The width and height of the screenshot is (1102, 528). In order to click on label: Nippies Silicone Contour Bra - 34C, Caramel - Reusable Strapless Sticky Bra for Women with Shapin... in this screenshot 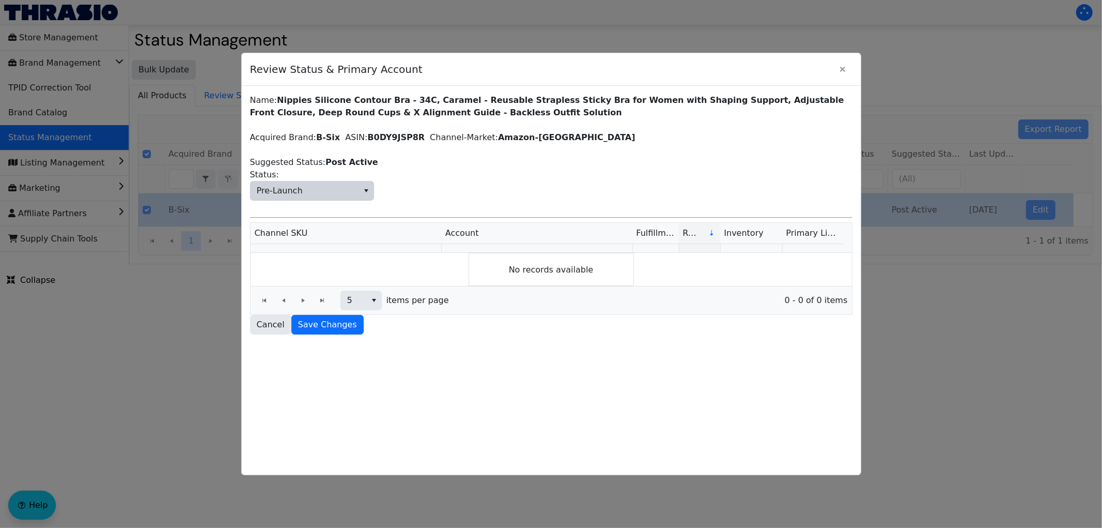, I will do `click(547, 106)`.